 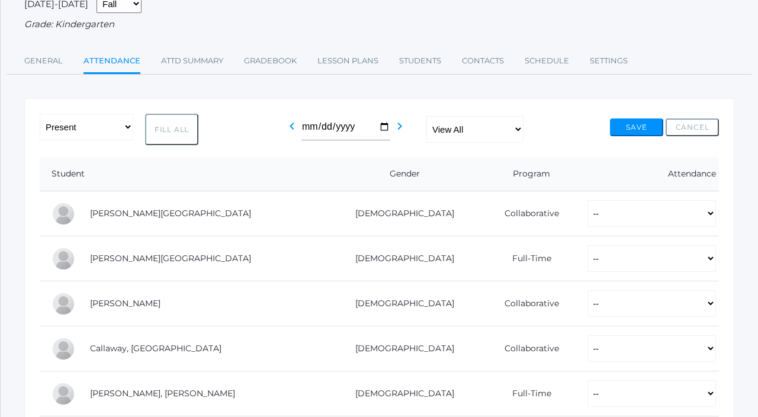 What do you see at coordinates (527, 174) in the screenshot?
I see `th: Program` at bounding box center [527, 174].